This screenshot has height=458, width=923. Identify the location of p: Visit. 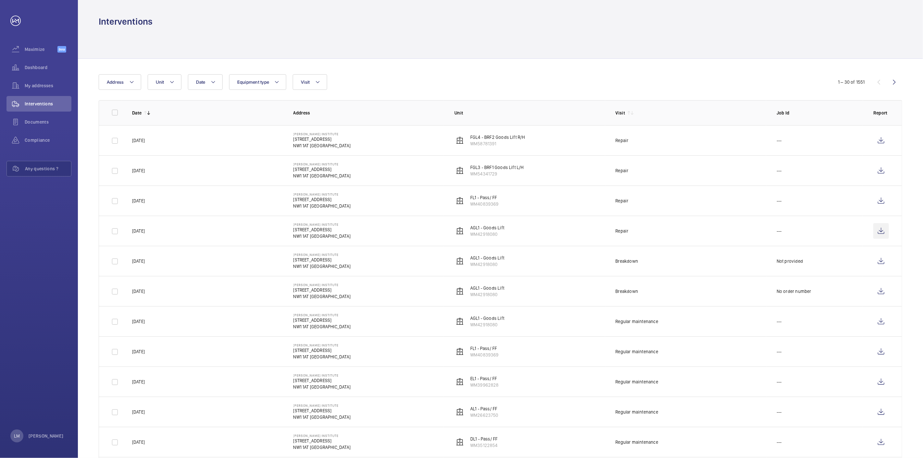
(620, 113).